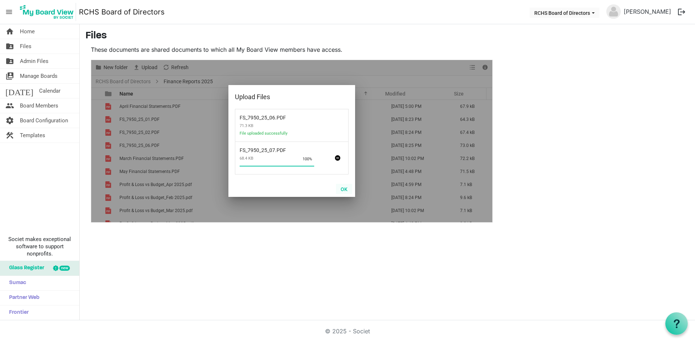 The image size is (695, 342). I want to click on span: 100%, so click(307, 159).